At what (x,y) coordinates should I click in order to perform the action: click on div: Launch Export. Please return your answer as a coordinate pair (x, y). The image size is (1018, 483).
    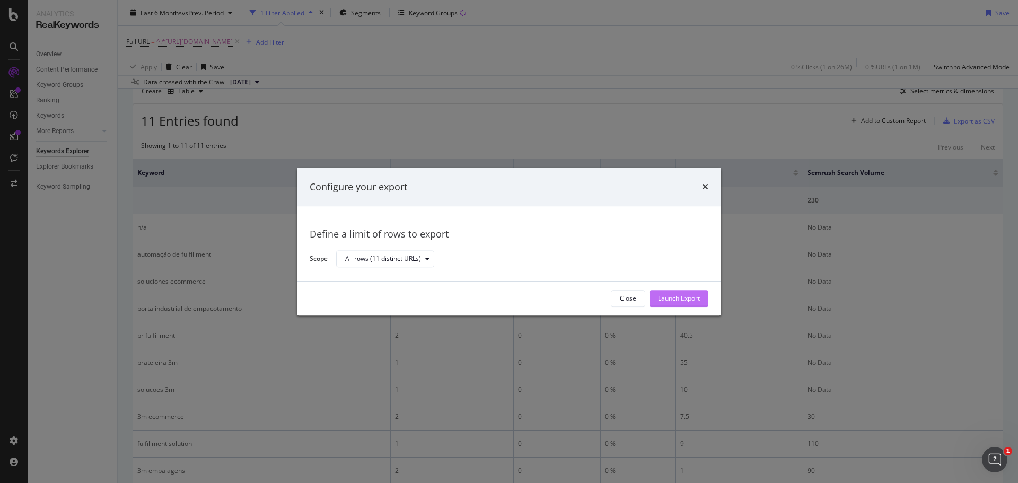
    Looking at the image, I should click on (679, 299).